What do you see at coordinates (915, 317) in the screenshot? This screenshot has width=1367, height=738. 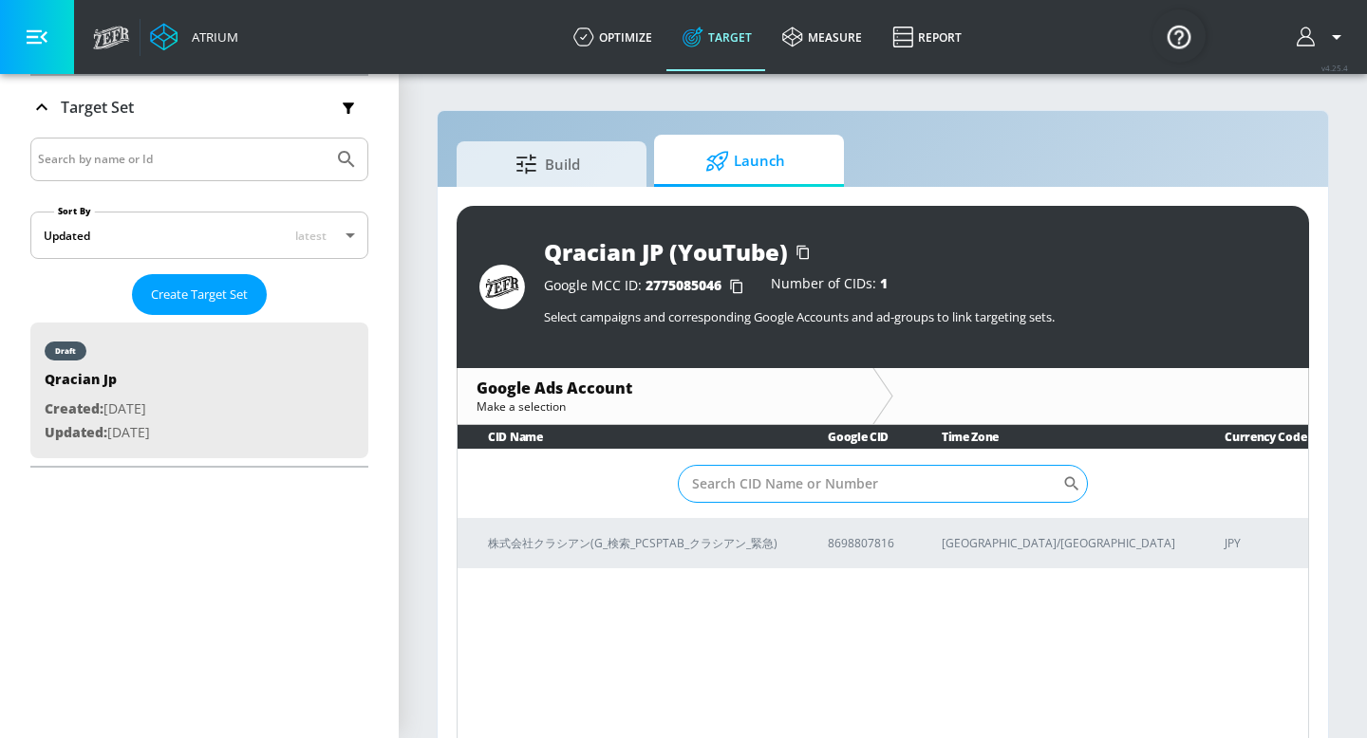 I see `p: Select campaigns and corresponding Google Accounts and ad-groups to link targeting sets.` at bounding box center [915, 317].